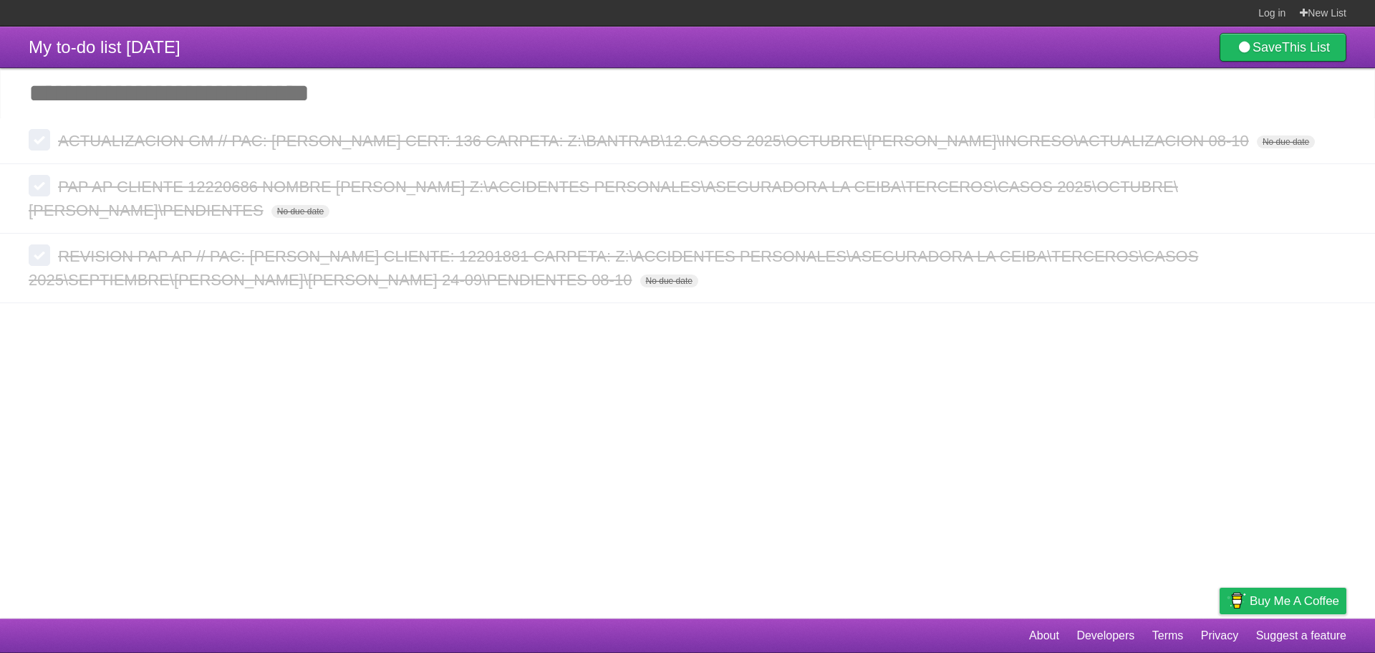  Describe the element at coordinates (1283, 47) in the screenshot. I see `a: SaveThis List` at that location.